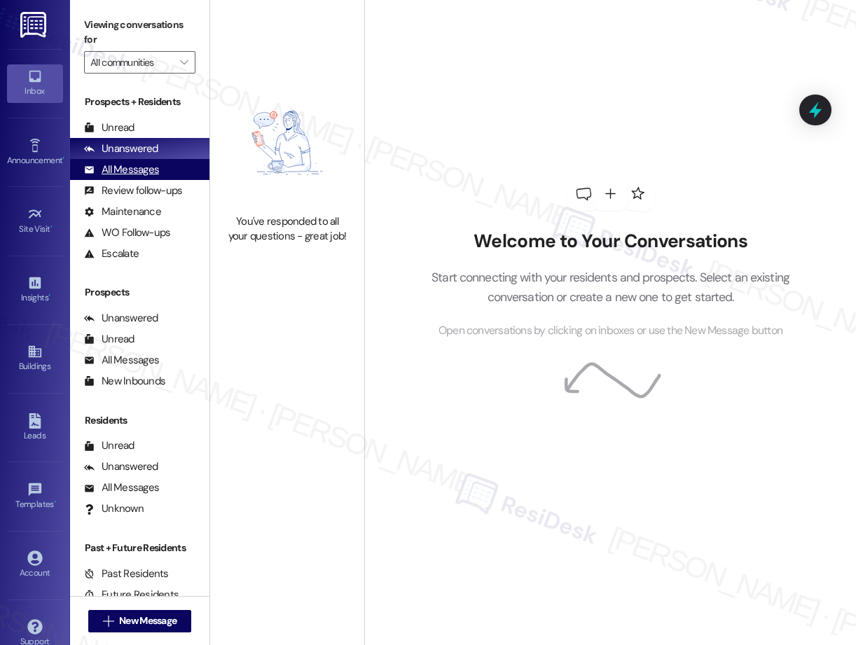 The width and height of the screenshot is (856, 645). I want to click on button: New Message, so click(140, 621).